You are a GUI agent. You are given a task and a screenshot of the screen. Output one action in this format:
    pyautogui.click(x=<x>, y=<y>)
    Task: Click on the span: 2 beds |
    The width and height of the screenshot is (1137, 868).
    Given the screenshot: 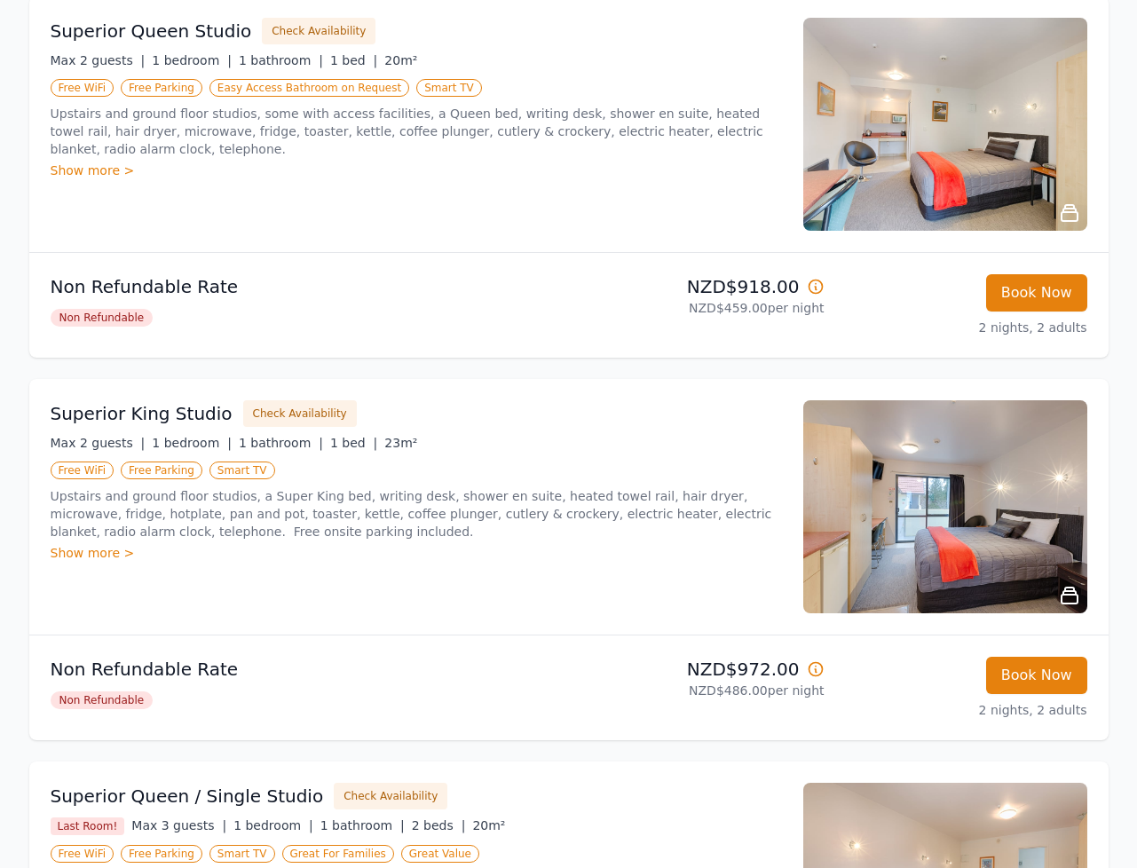 What is the action you would take?
    pyautogui.click(x=438, y=825)
    